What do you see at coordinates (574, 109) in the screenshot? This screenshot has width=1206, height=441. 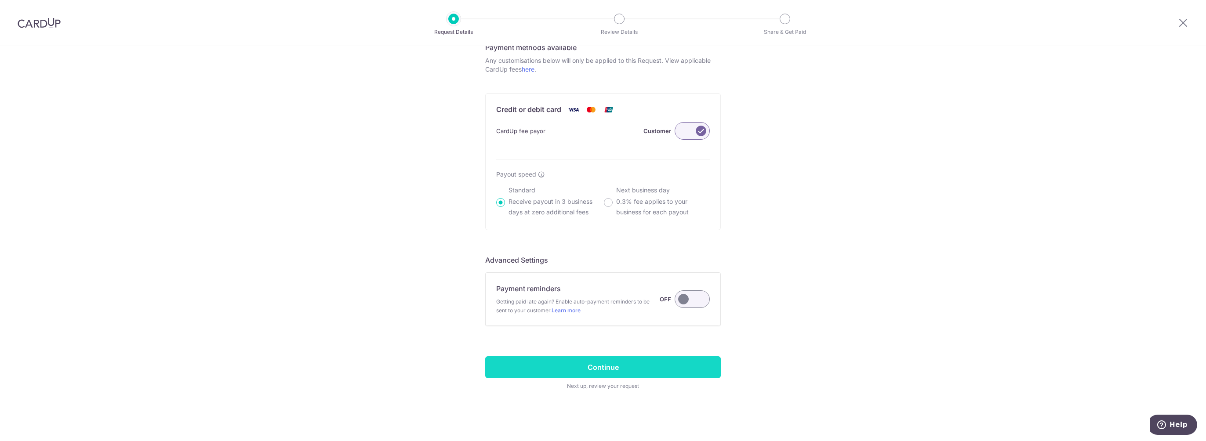 I see `img: Visa` at bounding box center [574, 109].